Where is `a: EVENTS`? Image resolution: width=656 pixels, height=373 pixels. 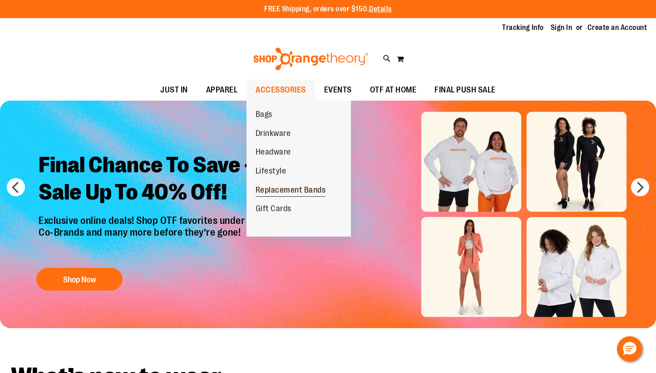 a: EVENTS is located at coordinates (338, 90).